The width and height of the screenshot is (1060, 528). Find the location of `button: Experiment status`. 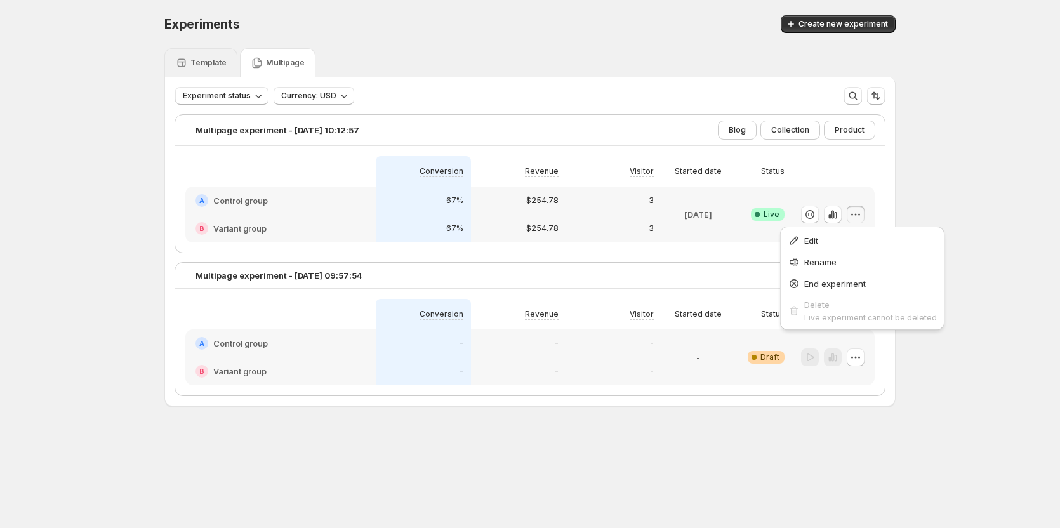

button: Experiment status is located at coordinates (222, 96).